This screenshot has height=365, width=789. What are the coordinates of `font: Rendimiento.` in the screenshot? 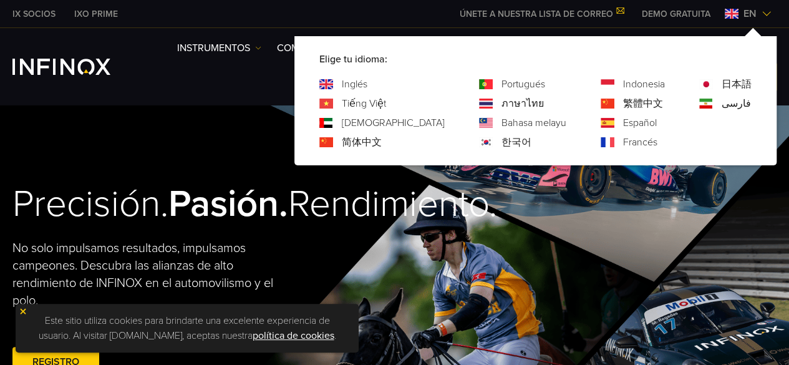 It's located at (392, 204).